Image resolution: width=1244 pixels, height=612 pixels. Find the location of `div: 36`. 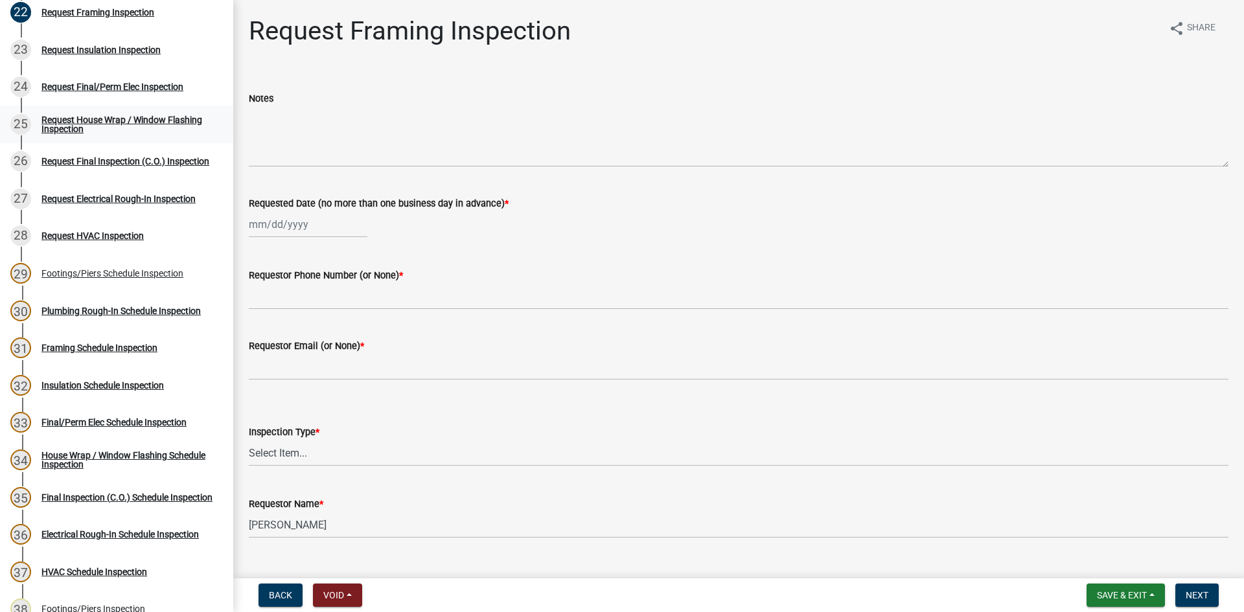

div: 36 is located at coordinates (21, 535).